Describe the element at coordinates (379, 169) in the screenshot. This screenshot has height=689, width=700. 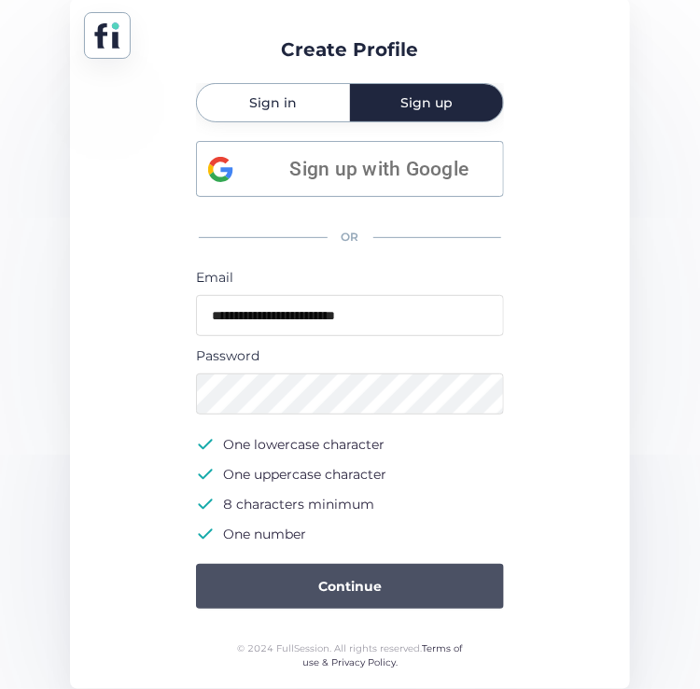
I see `span: Sign up with Google` at that location.